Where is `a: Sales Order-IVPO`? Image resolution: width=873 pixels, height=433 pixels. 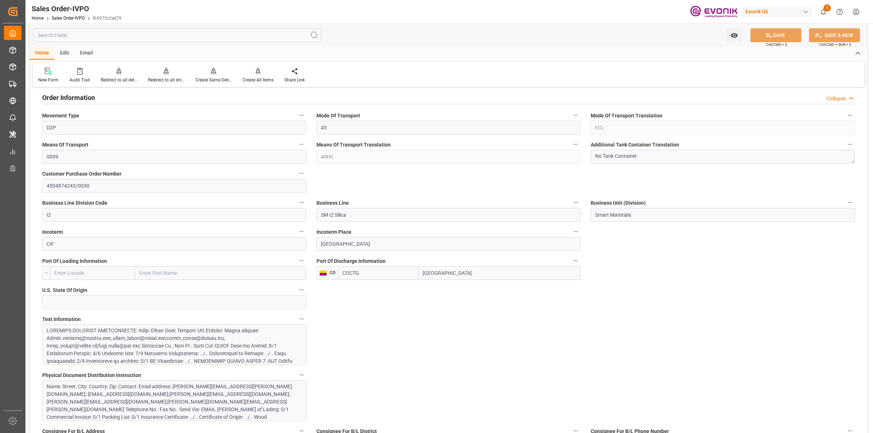
a: Sales Order-IVPO is located at coordinates (68, 18).